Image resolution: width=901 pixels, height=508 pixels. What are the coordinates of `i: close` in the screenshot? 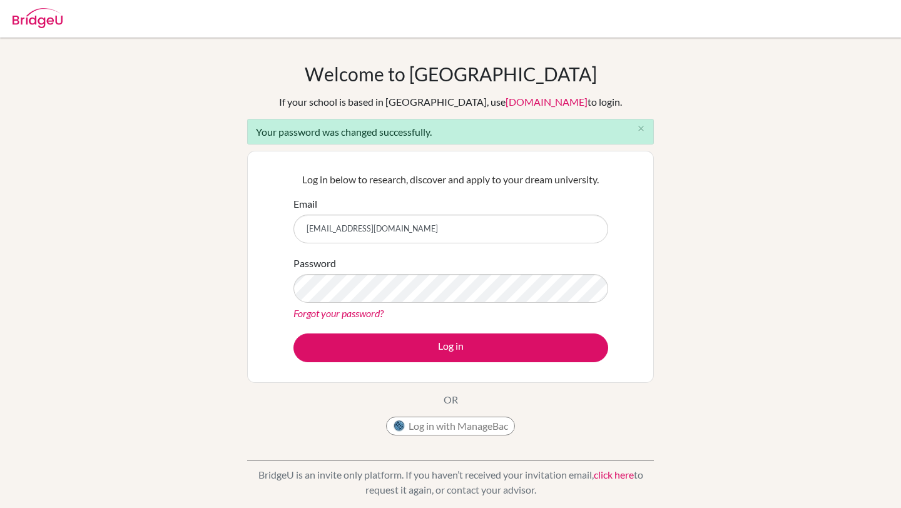 It's located at (641, 128).